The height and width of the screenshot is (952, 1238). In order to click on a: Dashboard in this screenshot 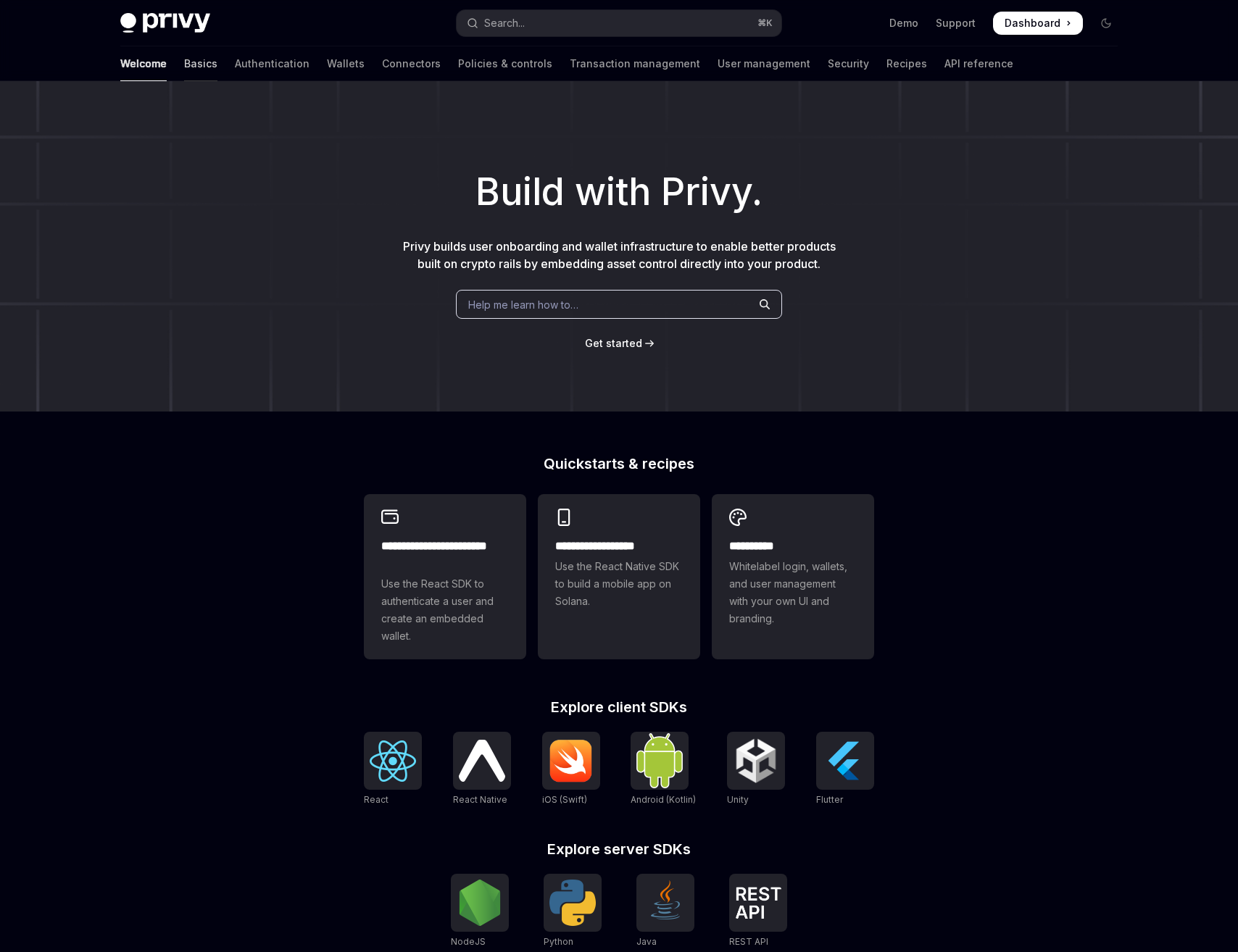, I will do `click(1038, 23)`.